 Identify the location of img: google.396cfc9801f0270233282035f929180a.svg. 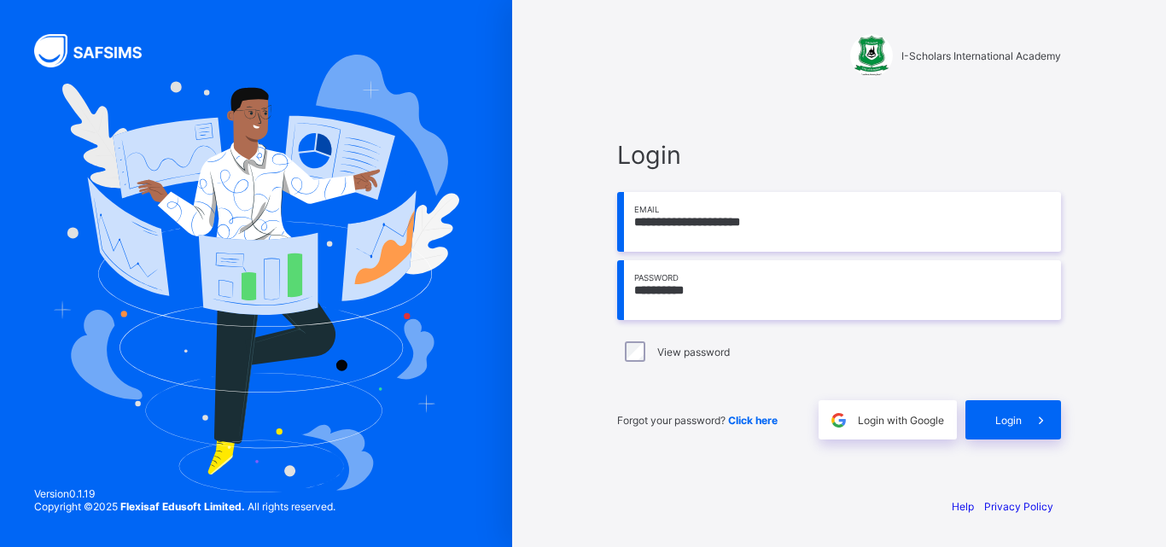
(838, 420).